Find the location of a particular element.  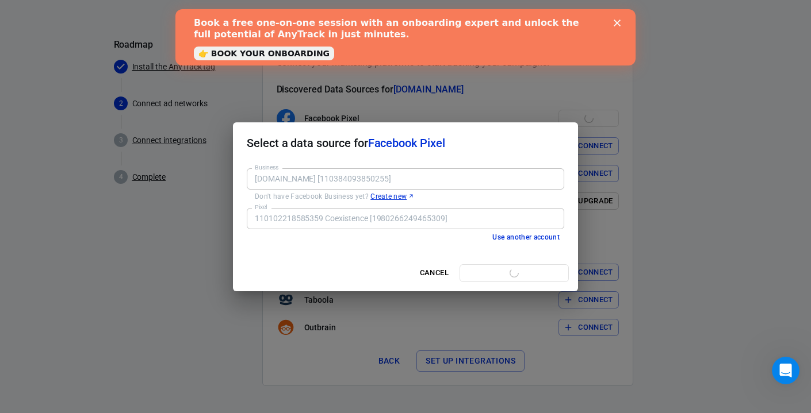

label: Business is located at coordinates (267, 167).